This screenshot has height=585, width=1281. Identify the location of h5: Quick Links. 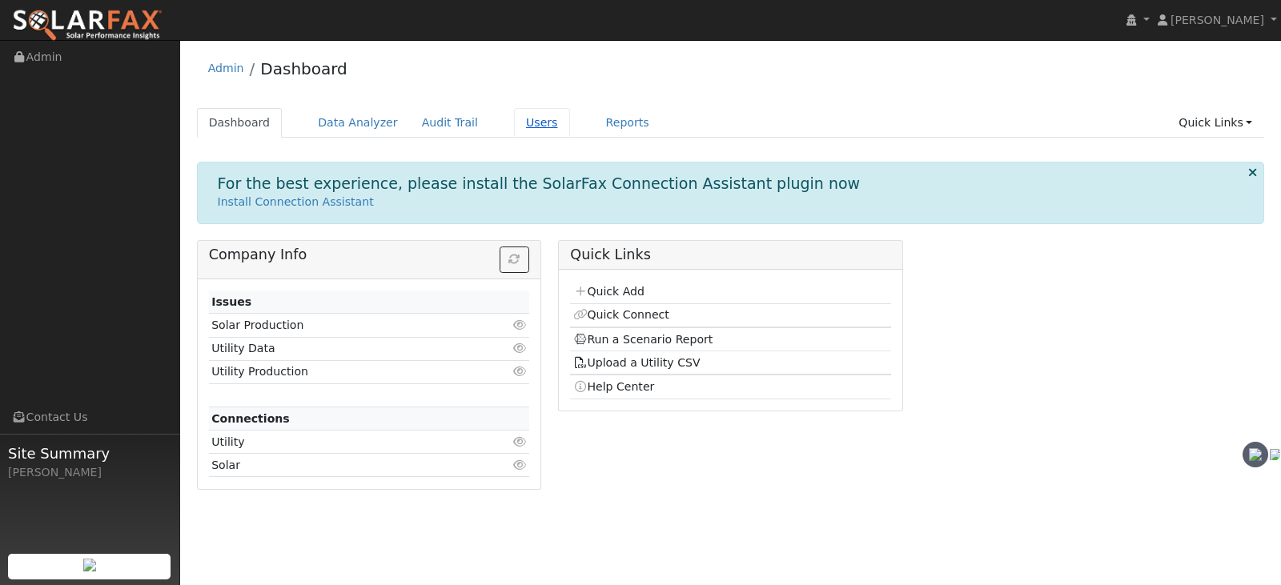
(730, 255).